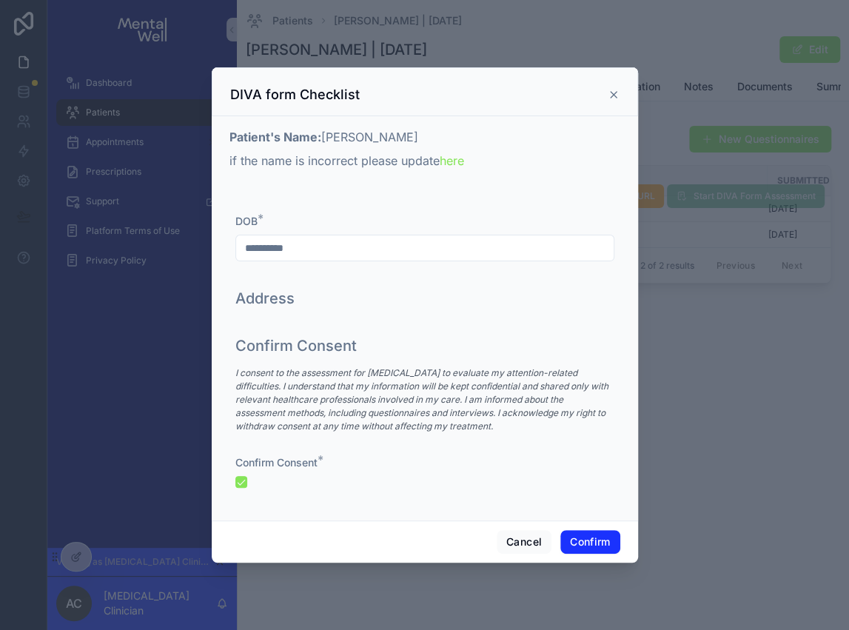 This screenshot has width=849, height=630. What do you see at coordinates (246, 220) in the screenshot?
I see `span: DOB` at bounding box center [246, 220].